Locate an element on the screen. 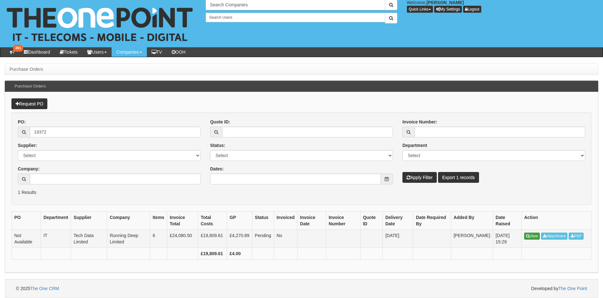 The image size is (603, 298). th: Supplier is located at coordinates (89, 221).